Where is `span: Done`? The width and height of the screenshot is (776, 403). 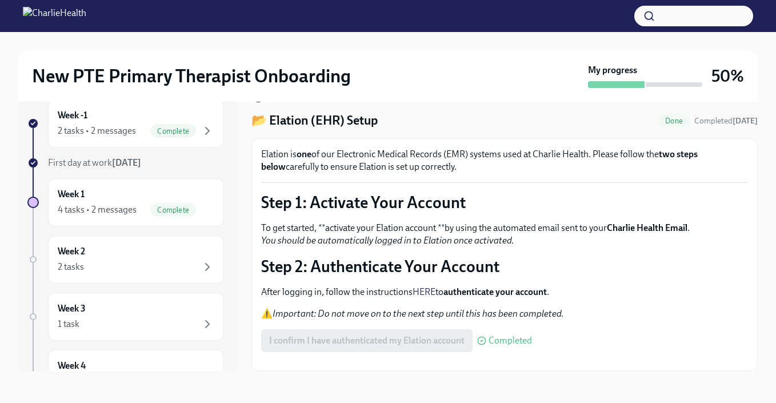 span: Done is located at coordinates (674, 121).